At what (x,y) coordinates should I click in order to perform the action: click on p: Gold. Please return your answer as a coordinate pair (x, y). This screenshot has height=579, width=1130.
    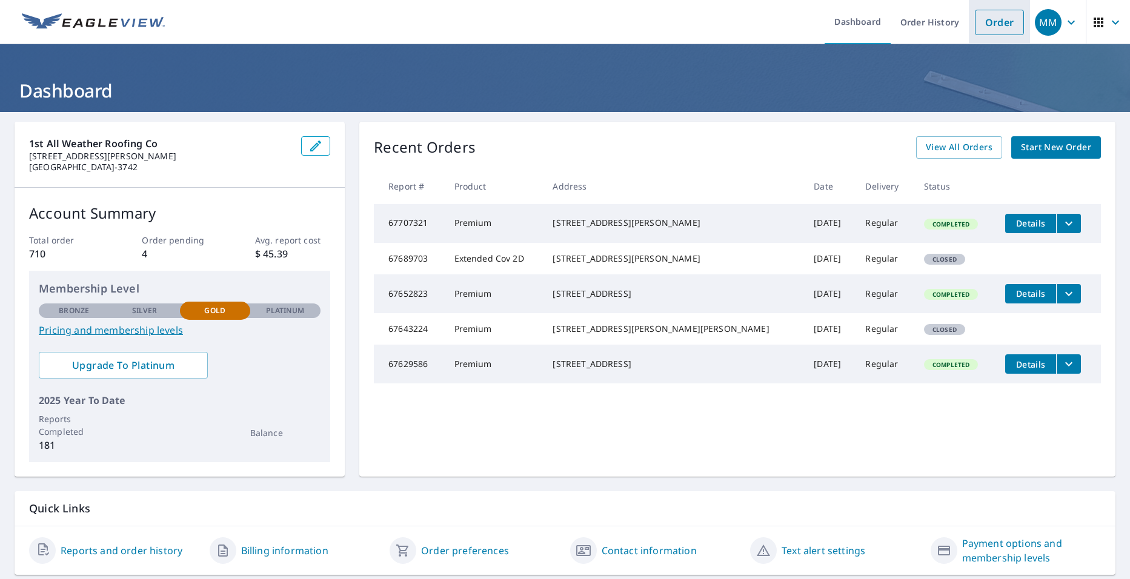
    Looking at the image, I should click on (215, 311).